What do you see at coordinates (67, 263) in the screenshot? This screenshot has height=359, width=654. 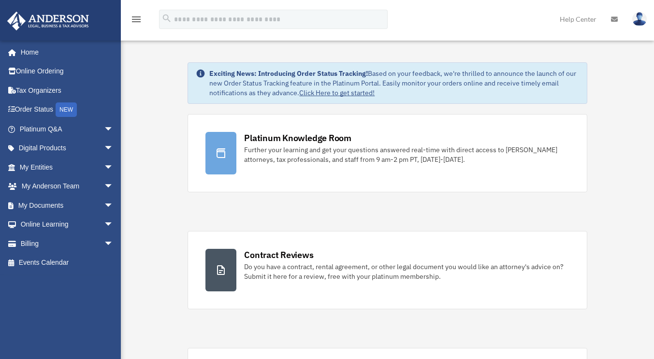 I see `a: Events Calendar` at bounding box center [67, 263].